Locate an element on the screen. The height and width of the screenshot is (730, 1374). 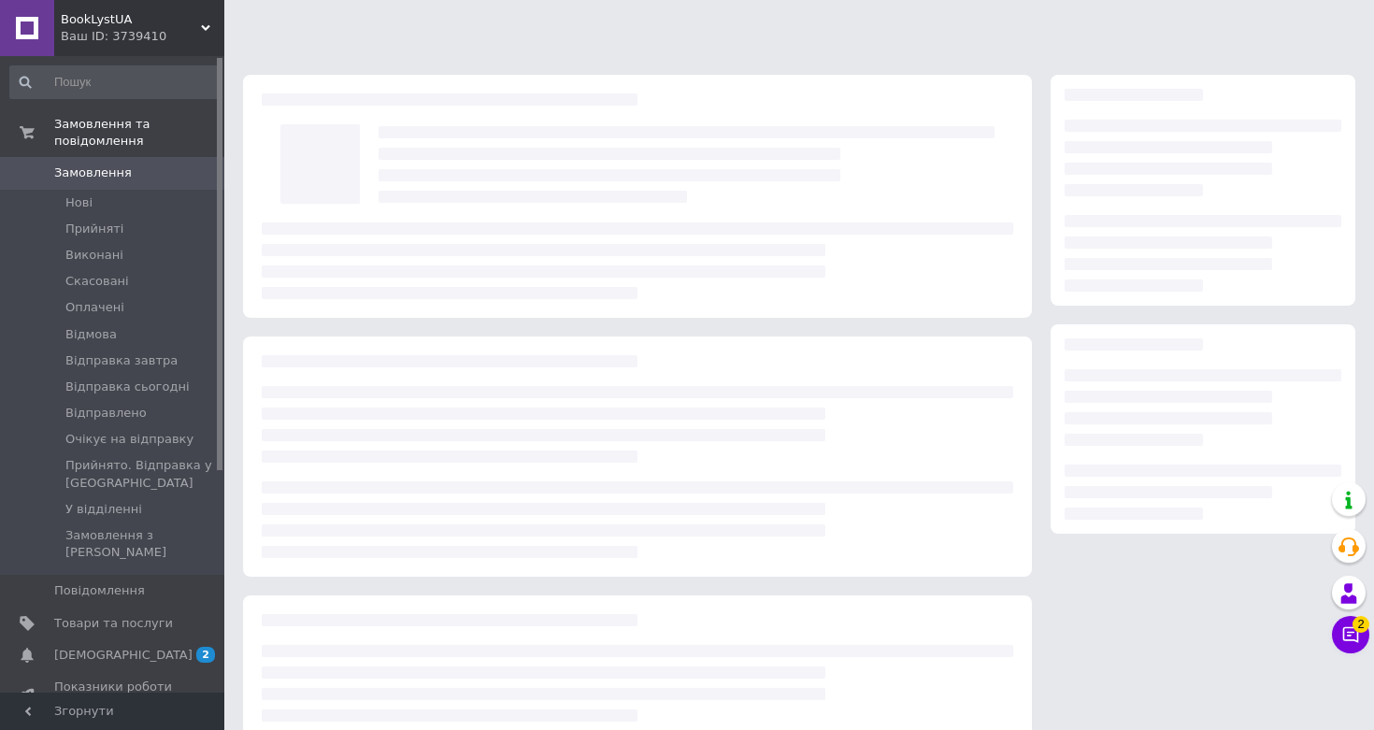
span: Відправлено is located at coordinates (106, 413).